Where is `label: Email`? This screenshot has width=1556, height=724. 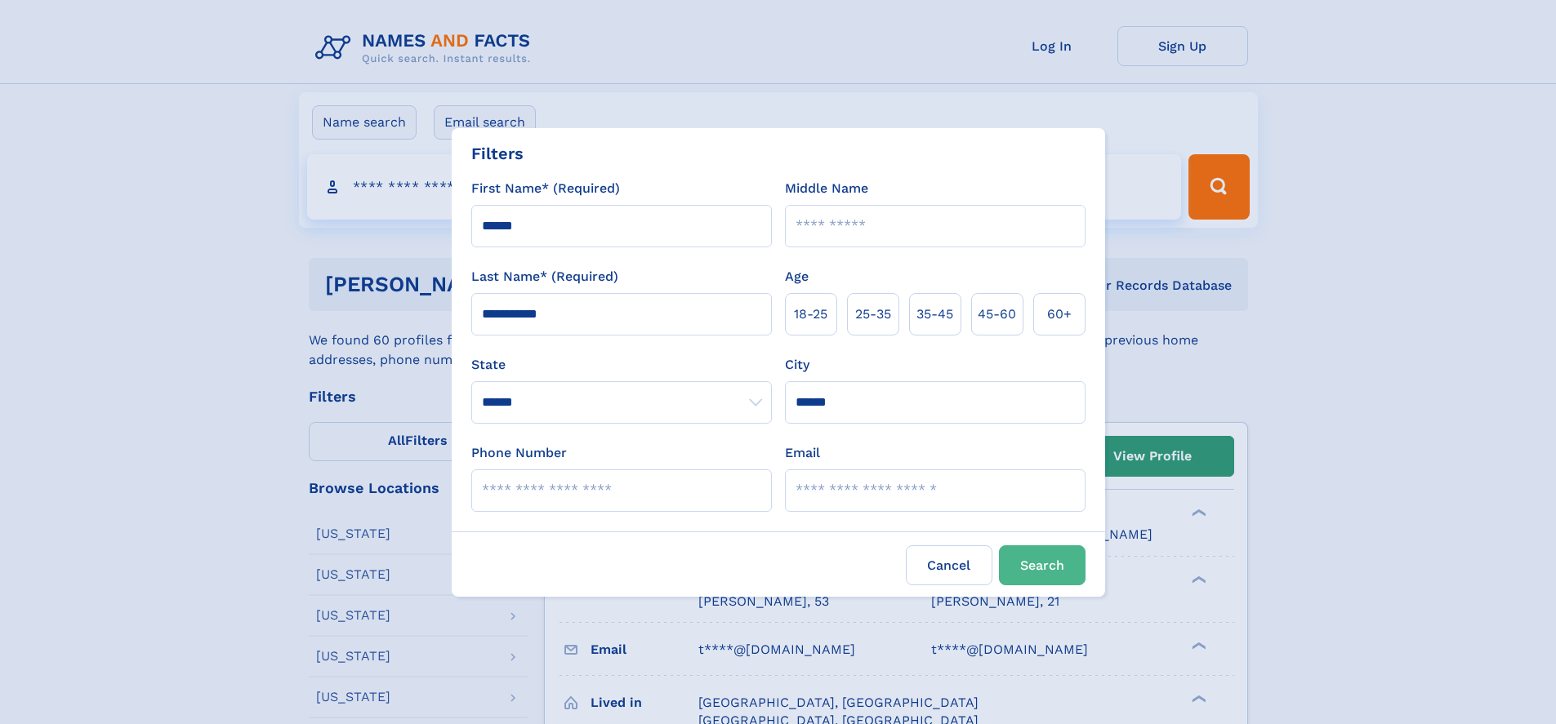
label: Email is located at coordinates (802, 453).